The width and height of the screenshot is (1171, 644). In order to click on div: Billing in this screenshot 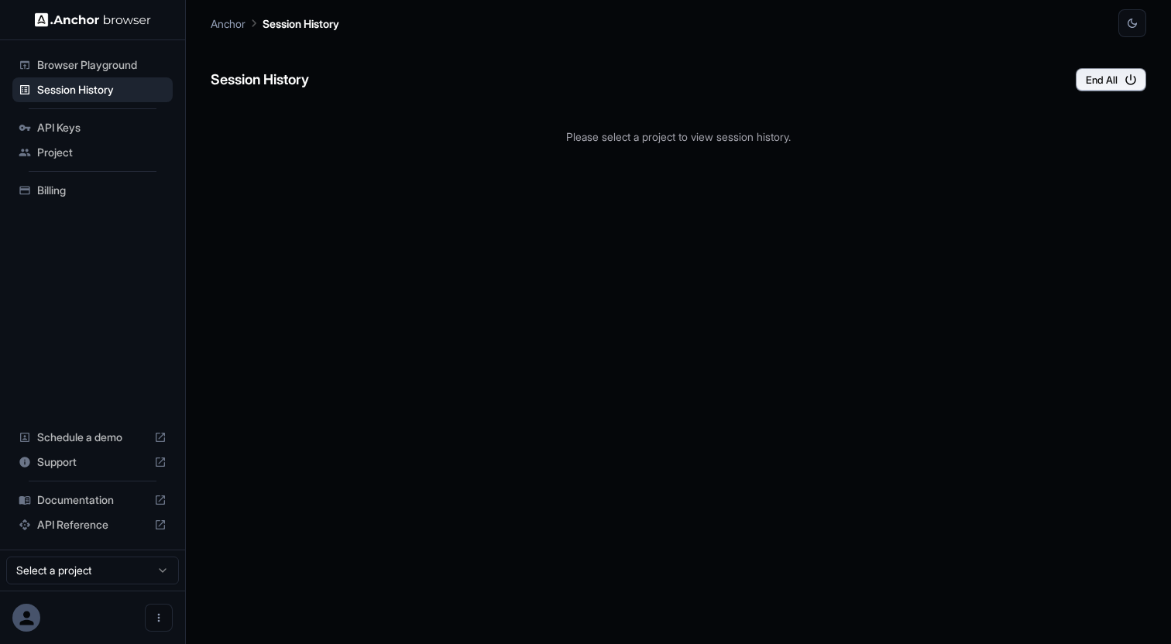, I will do `click(92, 191)`.